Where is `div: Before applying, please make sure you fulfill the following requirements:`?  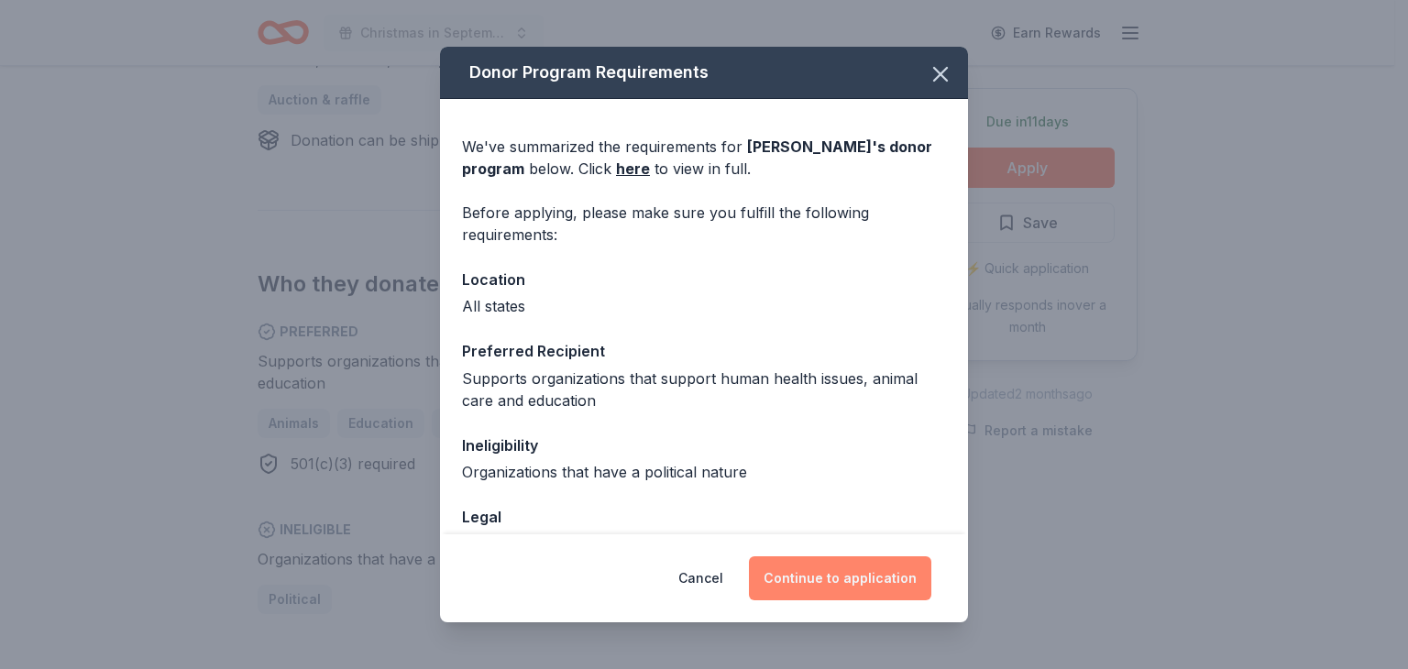
div: Before applying, please make sure you fulfill the following requirements: is located at coordinates (704, 224).